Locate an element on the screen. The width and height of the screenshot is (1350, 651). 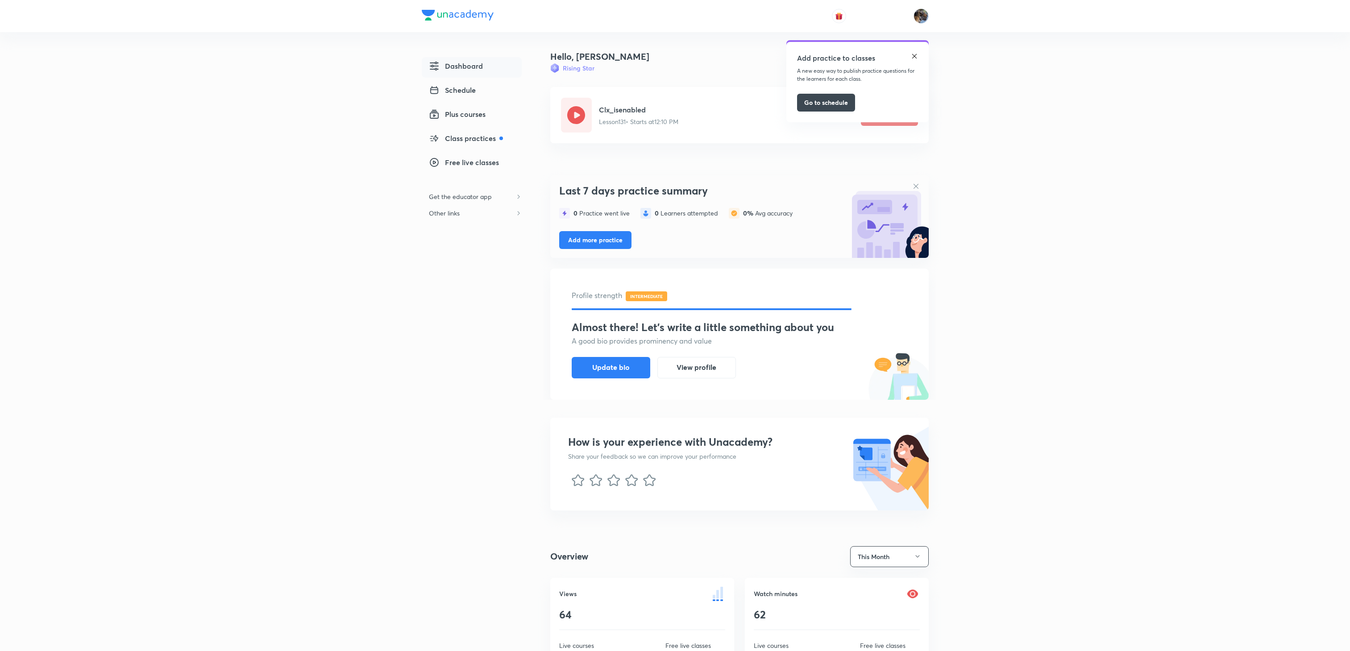
button: View profile is located at coordinates (697, 368).